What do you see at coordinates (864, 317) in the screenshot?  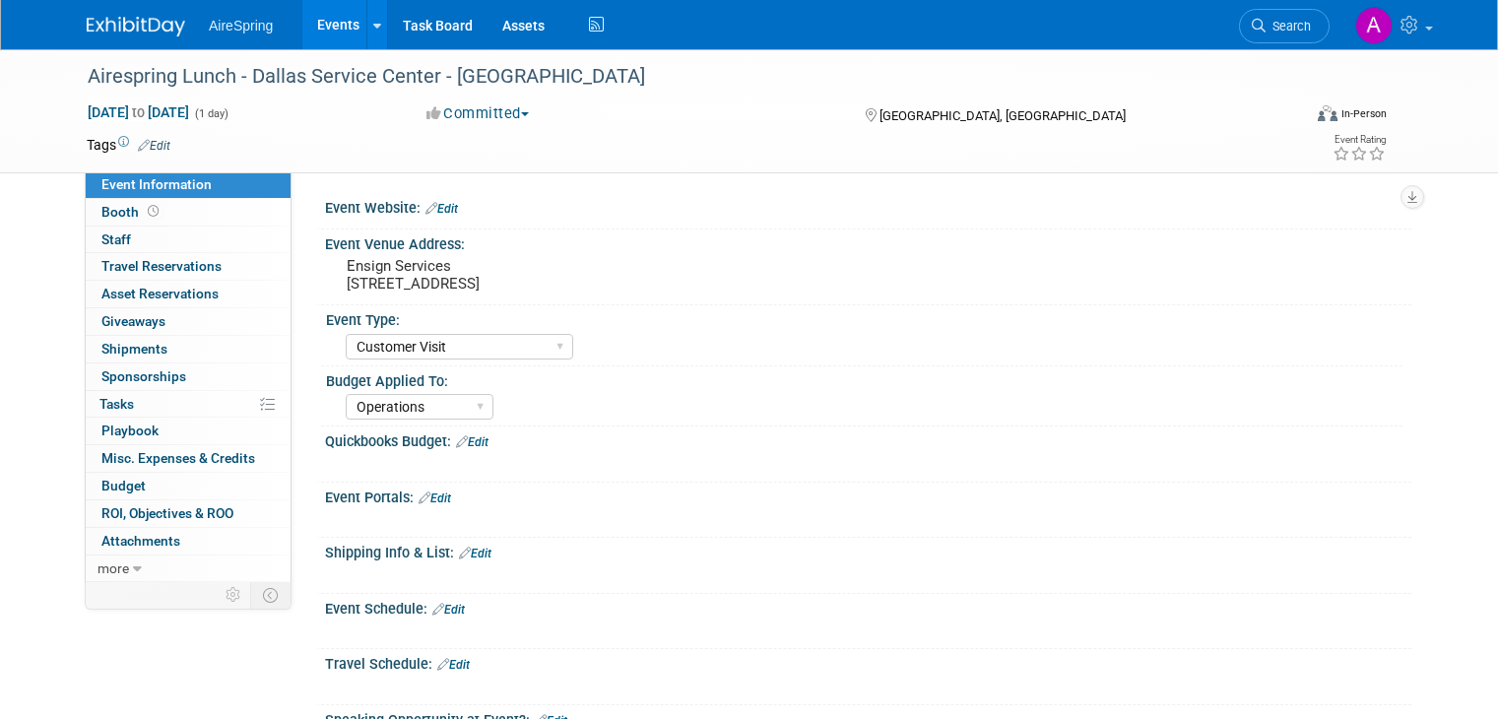 I see `div: Event Type:` at bounding box center [864, 317].